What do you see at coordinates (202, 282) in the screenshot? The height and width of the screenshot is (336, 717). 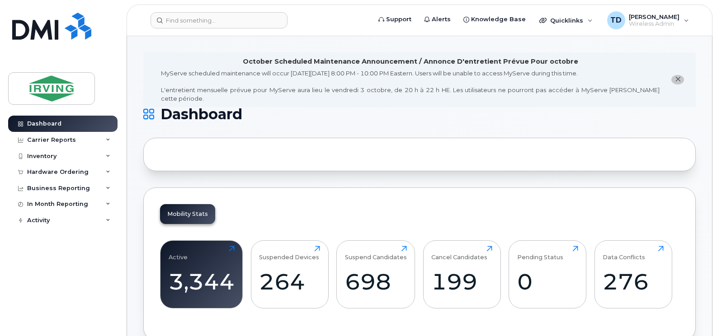 I see `div: 3,344` at bounding box center [202, 282].